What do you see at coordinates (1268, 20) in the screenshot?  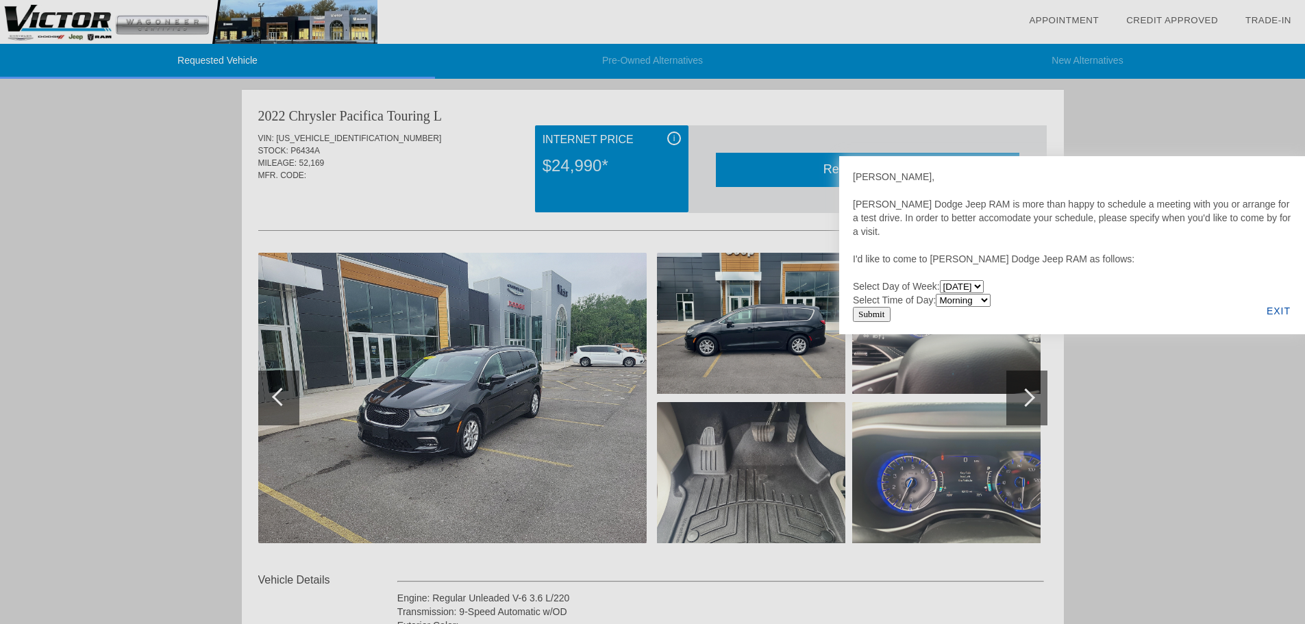 I see `a: Trade-In` at bounding box center [1268, 20].